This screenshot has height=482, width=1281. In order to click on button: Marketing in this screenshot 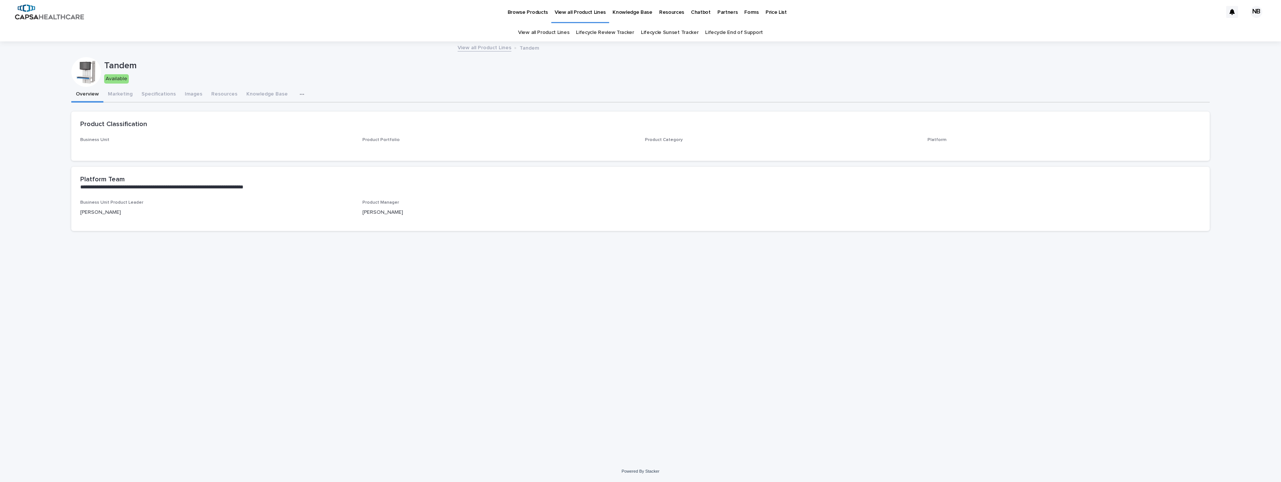, I will do `click(120, 95)`.